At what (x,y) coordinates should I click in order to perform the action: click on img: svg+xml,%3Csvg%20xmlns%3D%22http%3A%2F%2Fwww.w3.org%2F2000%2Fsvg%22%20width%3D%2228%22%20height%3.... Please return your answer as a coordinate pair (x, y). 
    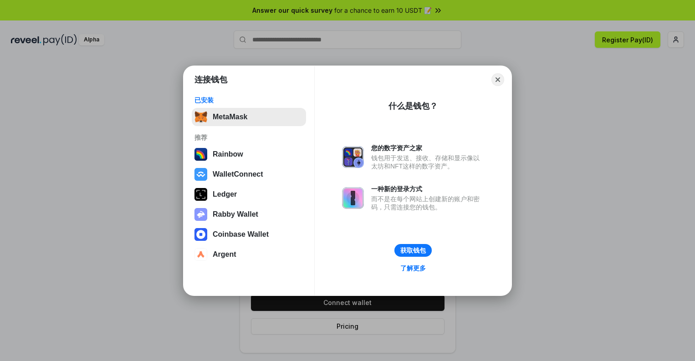
    Looking at the image, I should click on (201, 194).